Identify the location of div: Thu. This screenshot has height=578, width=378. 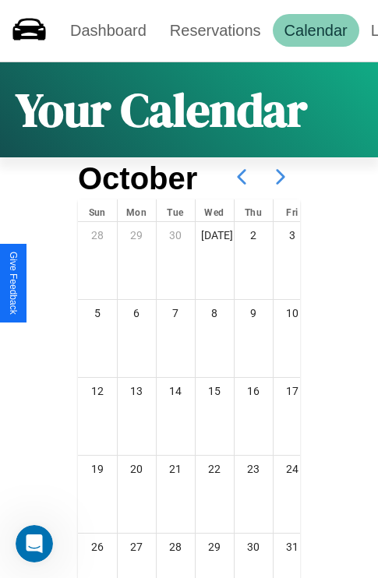
(253, 210).